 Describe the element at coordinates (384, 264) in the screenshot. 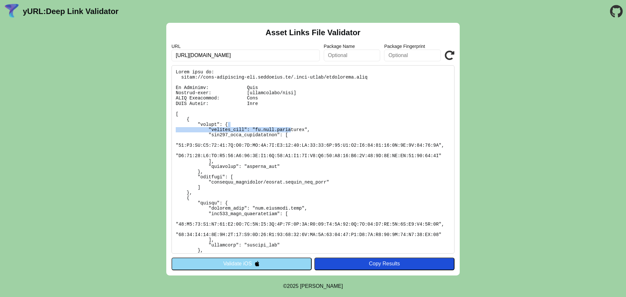

I see `div: Copy Results` at that location.